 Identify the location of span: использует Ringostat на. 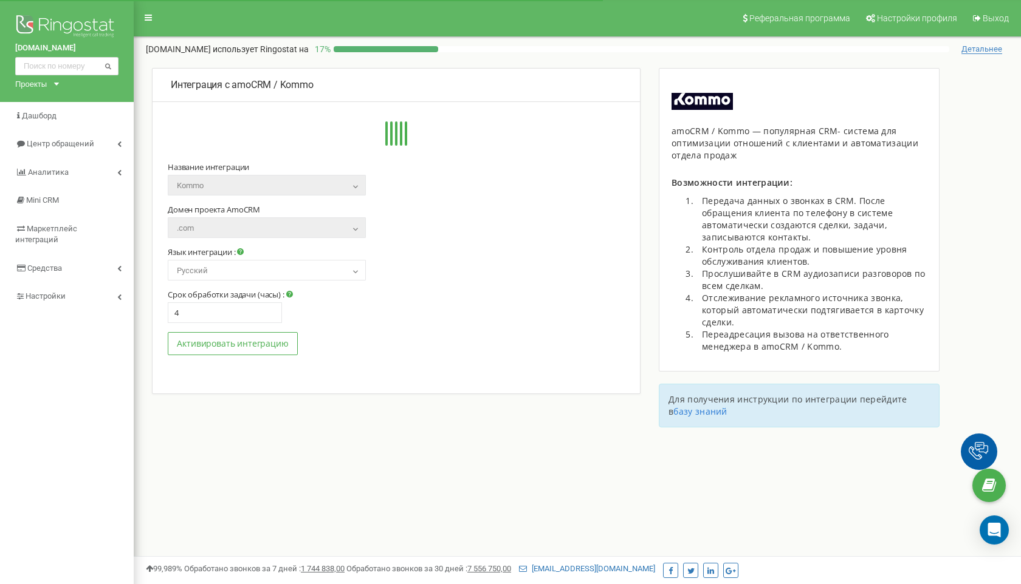
(261, 49).